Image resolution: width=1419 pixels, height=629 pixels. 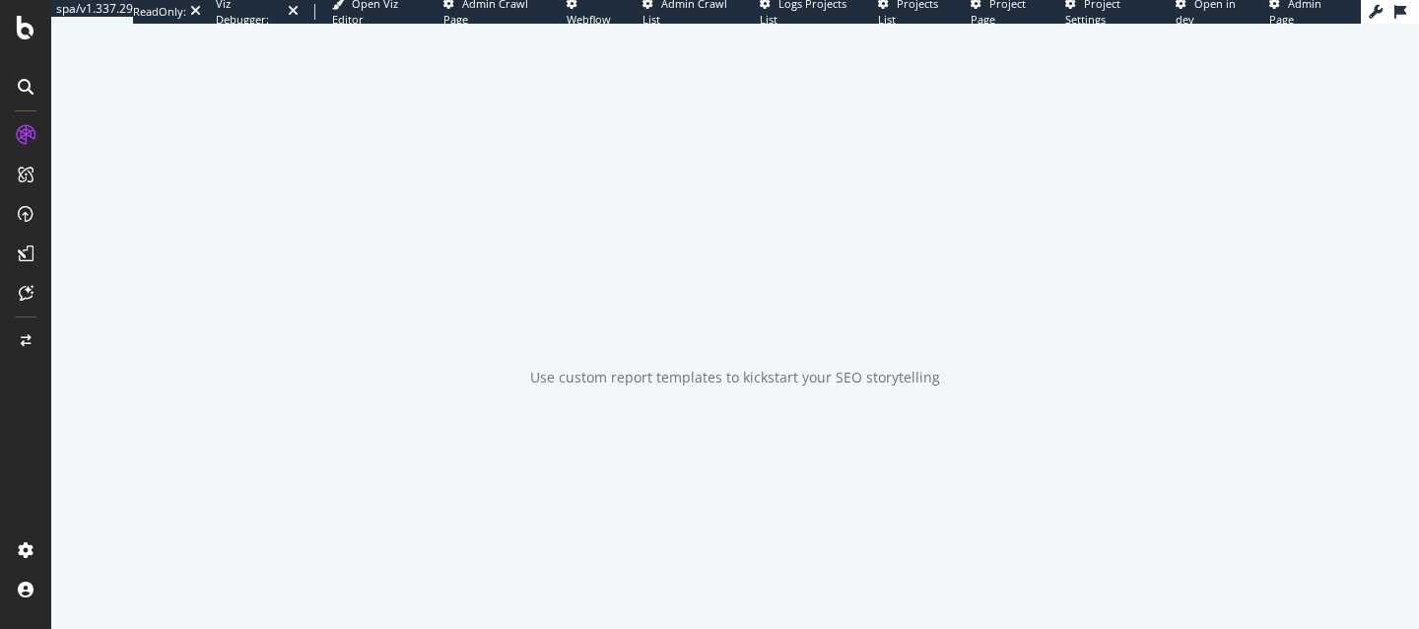 I want to click on span: Webflow, so click(x=588, y=19).